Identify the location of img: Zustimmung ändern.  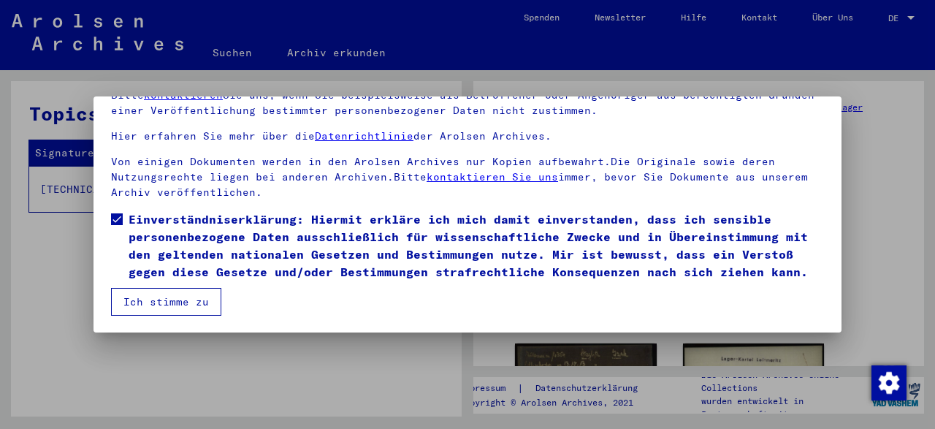
(889, 383).